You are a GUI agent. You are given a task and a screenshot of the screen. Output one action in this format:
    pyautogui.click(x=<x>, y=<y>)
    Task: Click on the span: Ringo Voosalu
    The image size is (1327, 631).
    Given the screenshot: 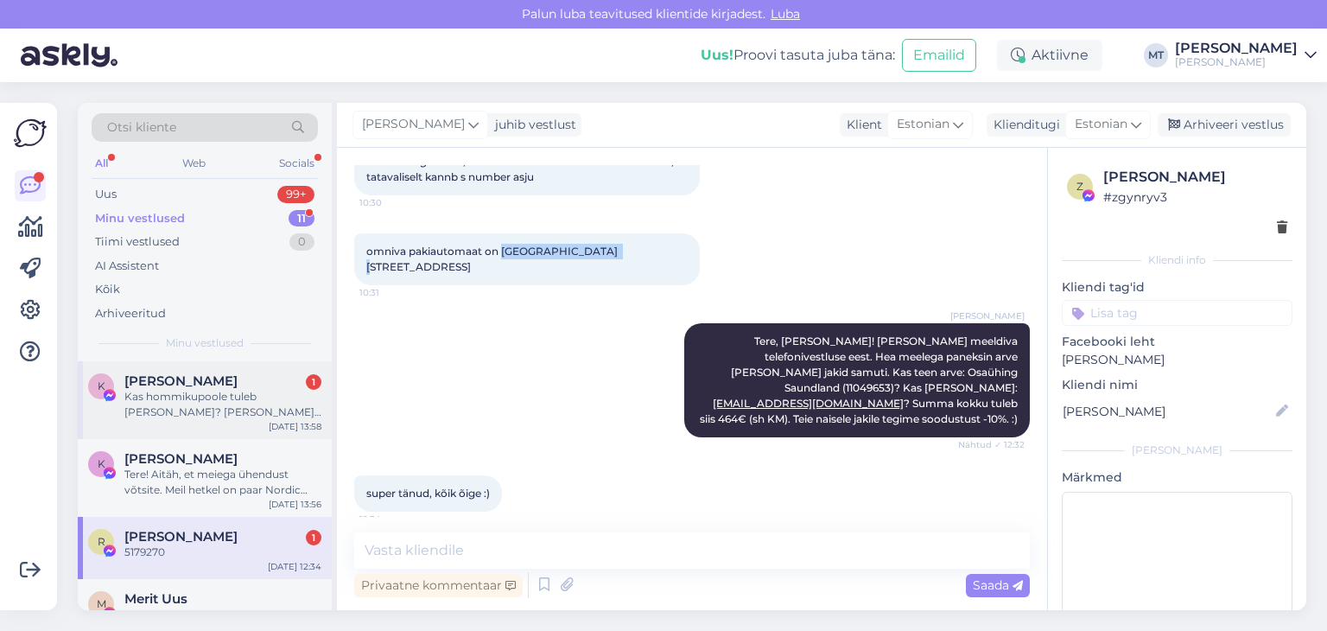 What is the action you would take?
    pyautogui.click(x=181, y=536)
    